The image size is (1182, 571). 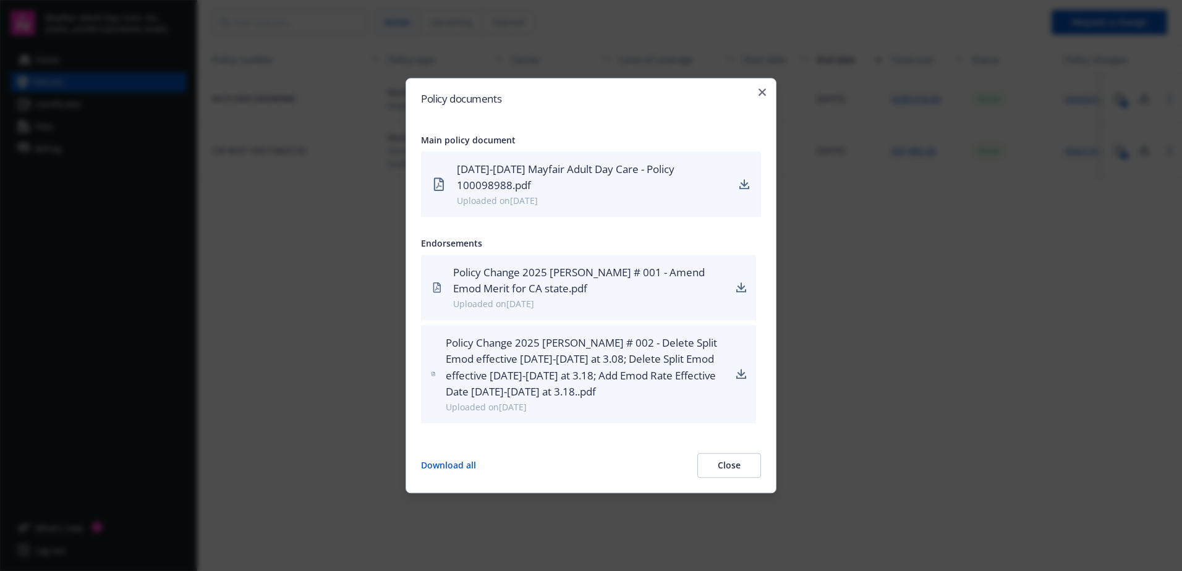 I want to click on h2: Policy documents, so click(x=591, y=98).